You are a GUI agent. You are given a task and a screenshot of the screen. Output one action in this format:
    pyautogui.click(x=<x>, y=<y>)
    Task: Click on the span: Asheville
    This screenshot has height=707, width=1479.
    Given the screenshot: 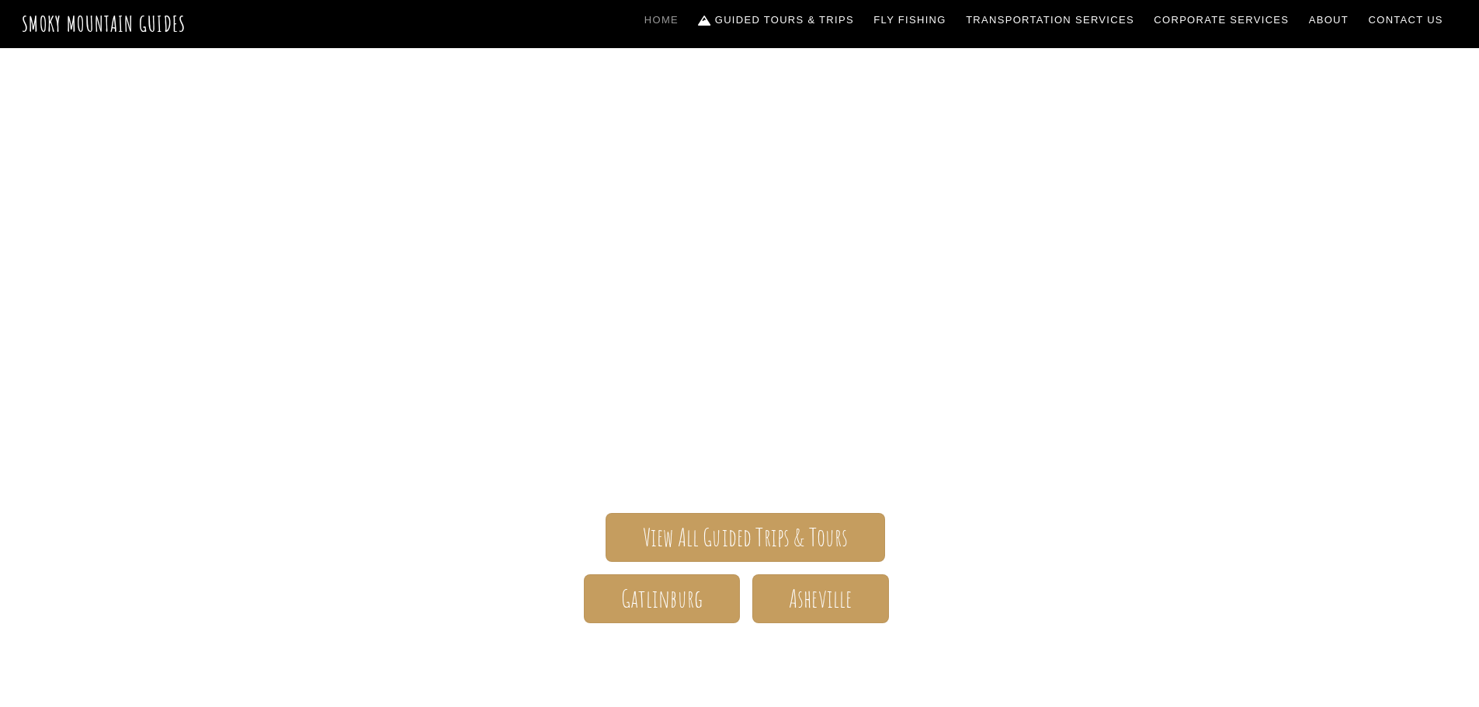 What is the action you would take?
    pyautogui.click(x=820, y=599)
    